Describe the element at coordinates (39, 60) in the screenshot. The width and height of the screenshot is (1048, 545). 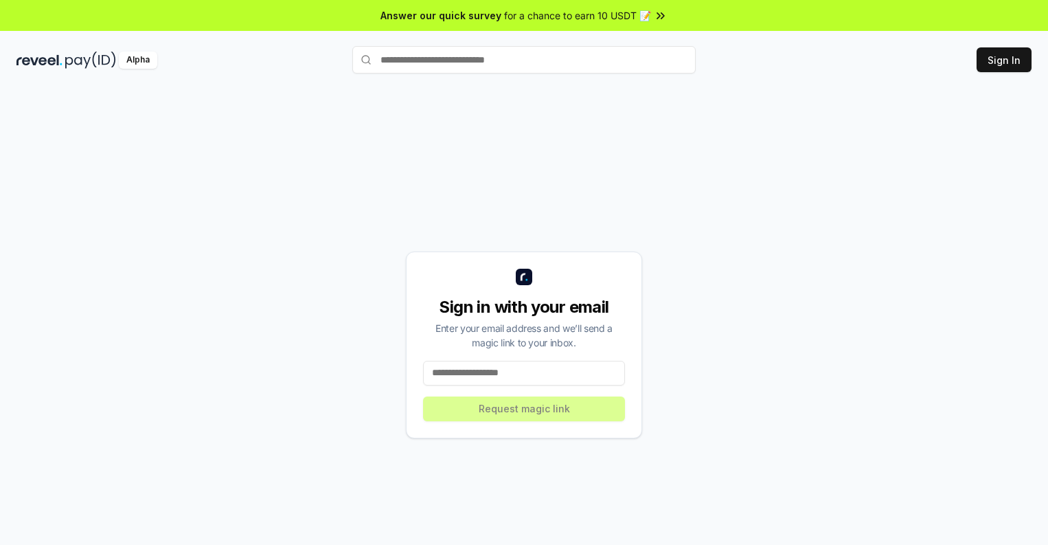
I see `img: reveel_dark` at that location.